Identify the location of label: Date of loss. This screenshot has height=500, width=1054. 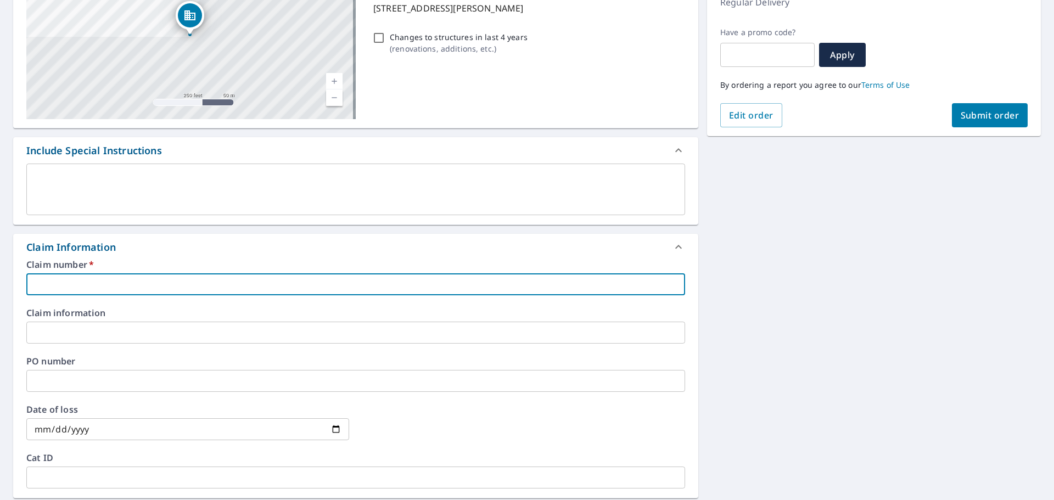
(188, 409).